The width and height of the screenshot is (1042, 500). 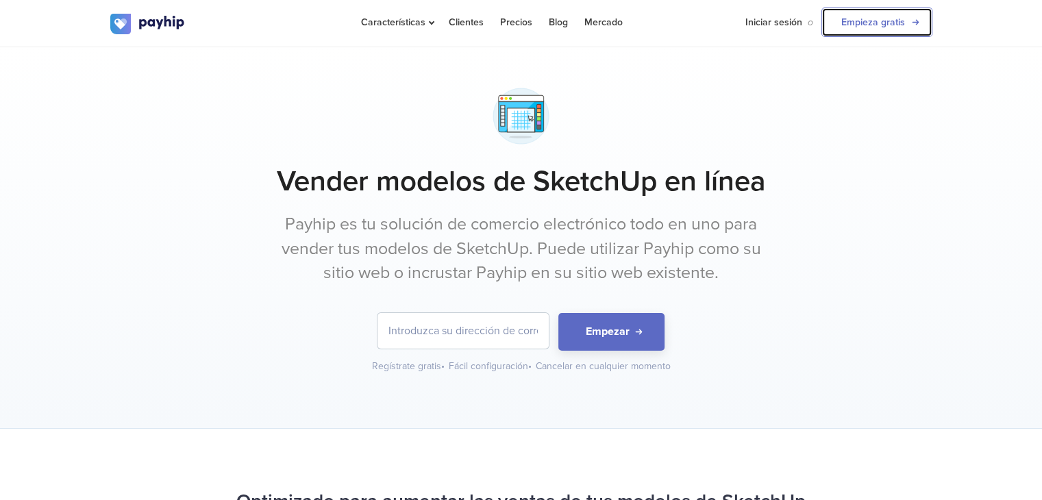 I want to click on img: logo.svg, so click(x=148, y=24).